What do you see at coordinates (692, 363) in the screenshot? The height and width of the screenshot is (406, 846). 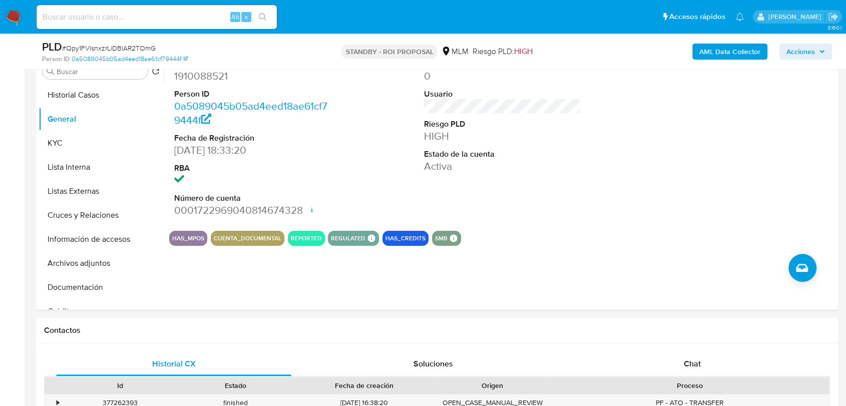 I see `span: Chat` at bounding box center [692, 363].